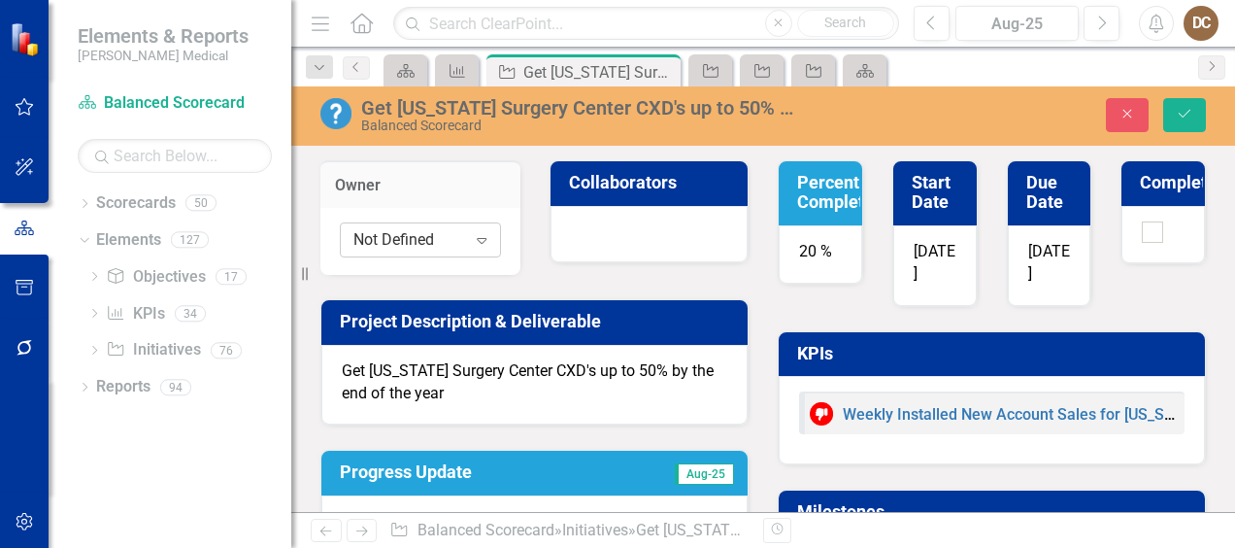 This screenshot has width=1235, height=548. I want to click on div: DC, so click(1201, 23).